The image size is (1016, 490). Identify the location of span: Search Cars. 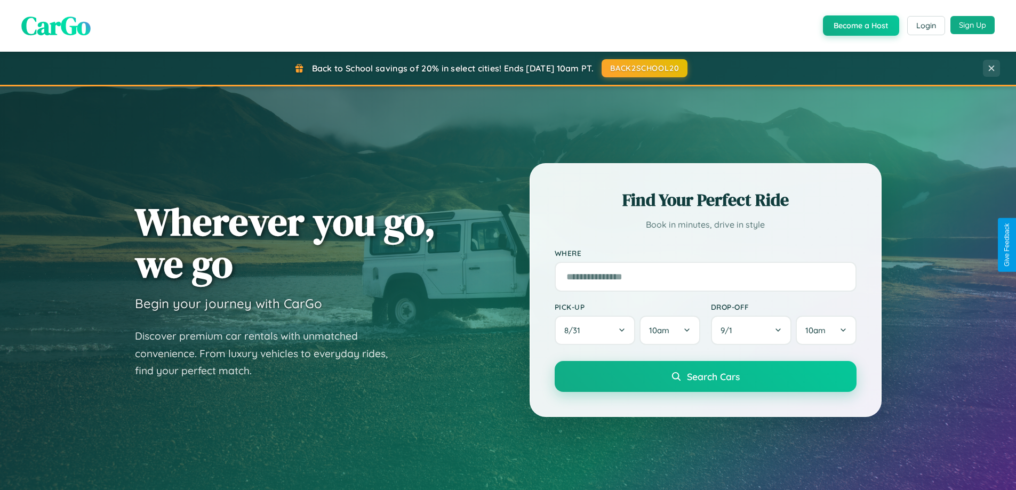
(713, 376).